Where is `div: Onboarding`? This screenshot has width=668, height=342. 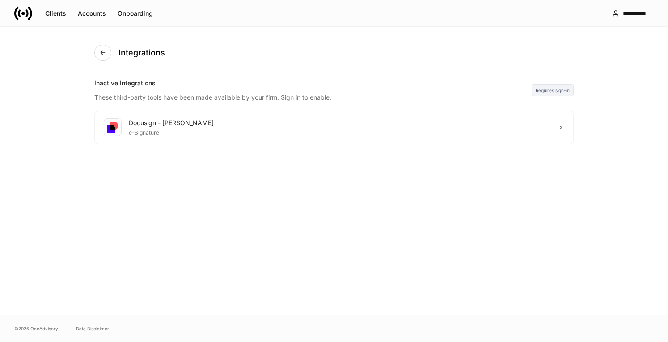 div: Onboarding is located at coordinates (135, 13).